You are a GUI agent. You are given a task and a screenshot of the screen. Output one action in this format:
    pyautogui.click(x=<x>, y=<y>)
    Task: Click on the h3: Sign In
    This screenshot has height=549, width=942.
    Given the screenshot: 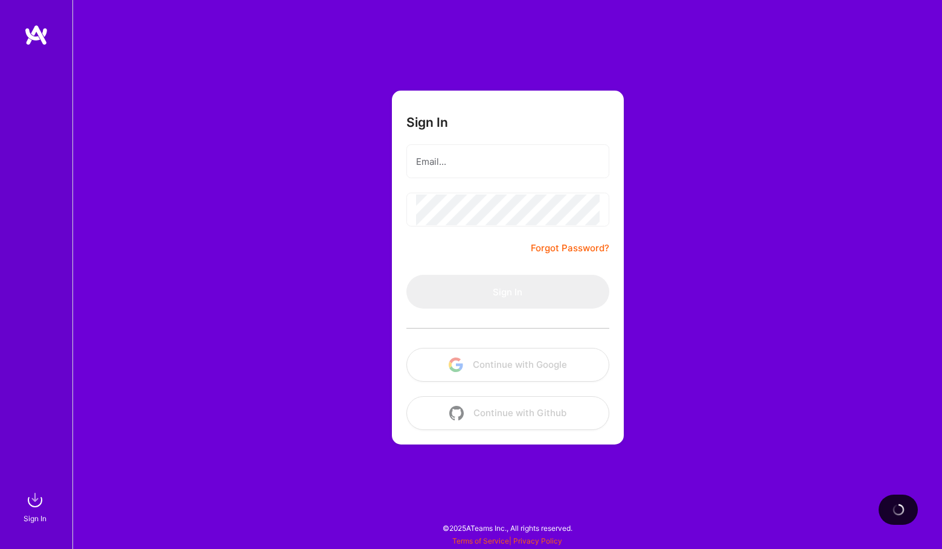 What is the action you would take?
    pyautogui.click(x=427, y=122)
    